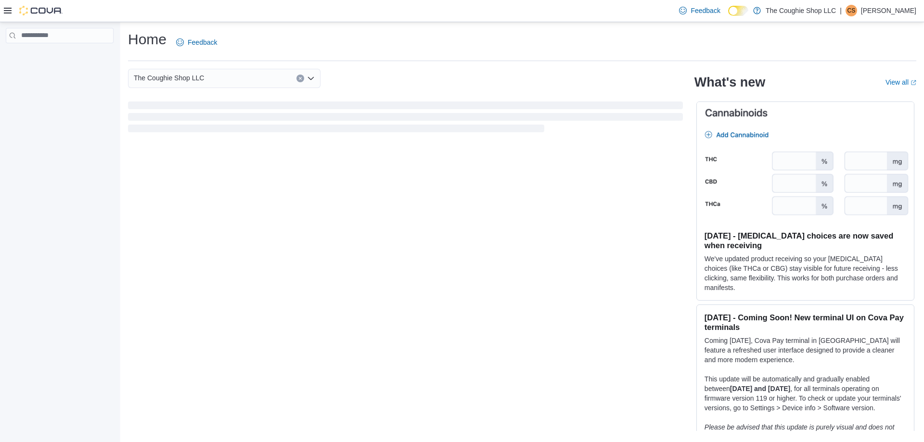 Image resolution: width=924 pixels, height=442 pixels. What do you see at coordinates (728, 16) in the screenshot?
I see `span: Dark Mode` at bounding box center [728, 16].